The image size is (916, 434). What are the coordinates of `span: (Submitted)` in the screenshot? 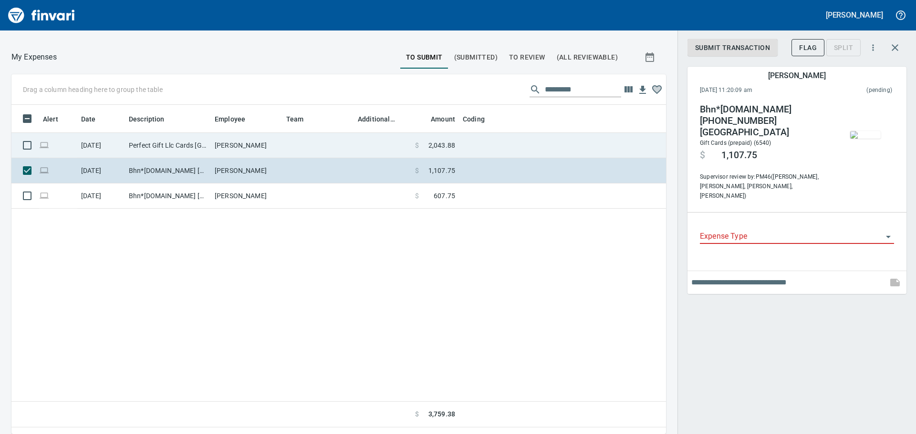 It's located at (475, 57).